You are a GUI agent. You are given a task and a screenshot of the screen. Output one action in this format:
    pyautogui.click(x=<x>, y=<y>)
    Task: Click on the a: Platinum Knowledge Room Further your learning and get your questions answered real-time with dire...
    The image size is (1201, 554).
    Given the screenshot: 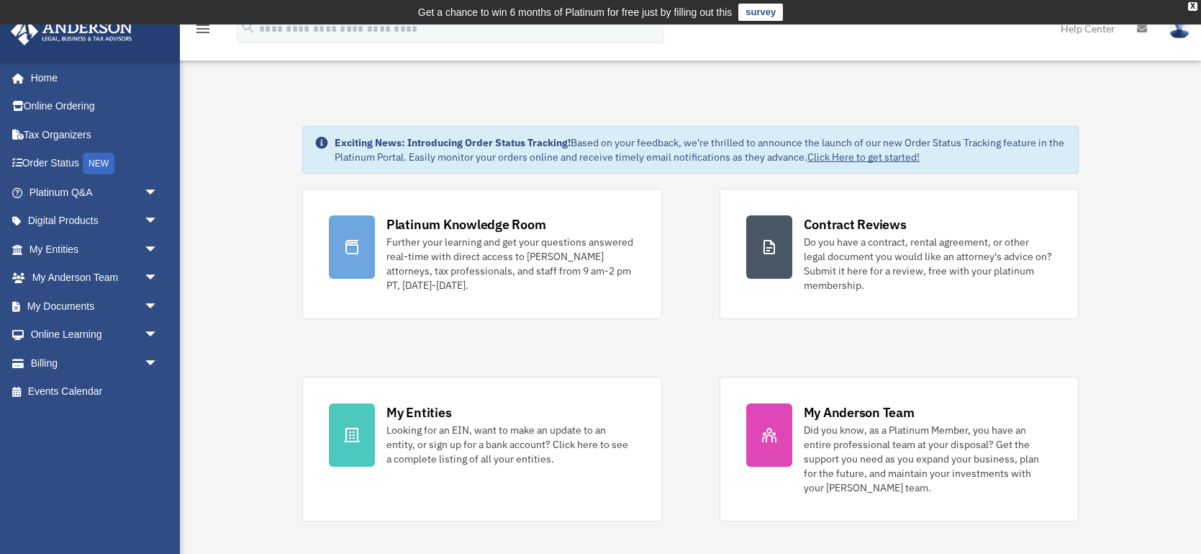 What is the action you would take?
    pyautogui.click(x=482, y=253)
    